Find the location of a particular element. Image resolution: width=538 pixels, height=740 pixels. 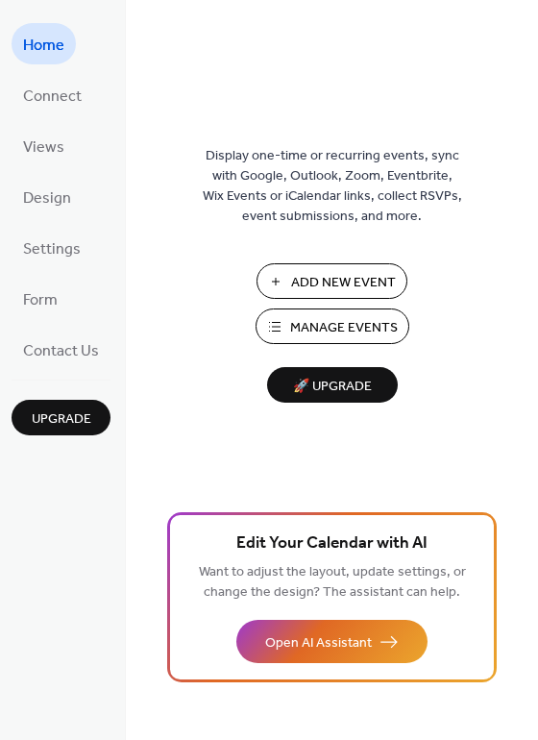

a: Contact Us is located at coordinates (61, 349).